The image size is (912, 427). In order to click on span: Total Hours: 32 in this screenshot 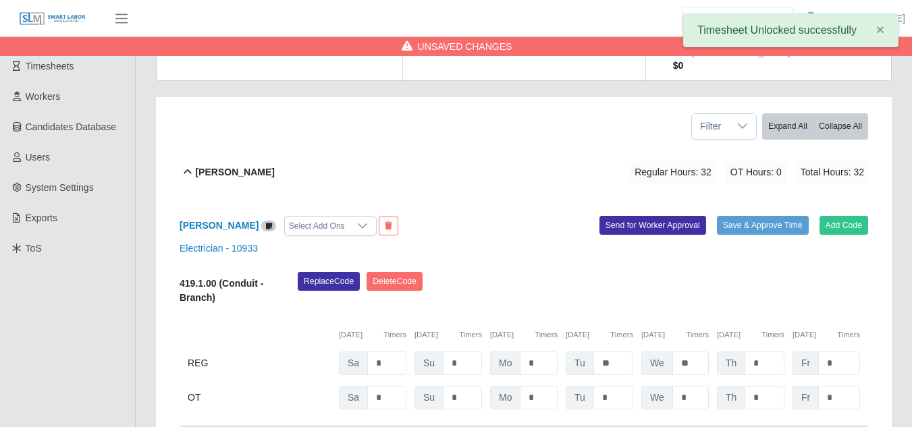, I will do `click(832, 172)`.